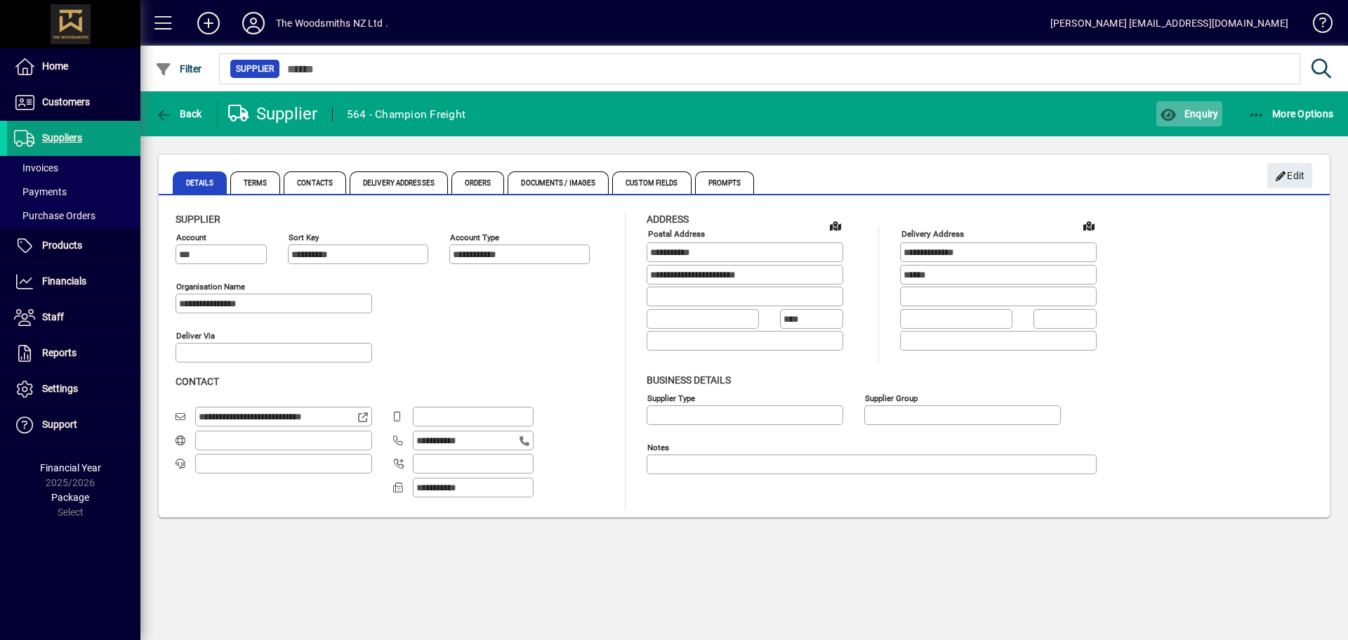 The width and height of the screenshot is (1348, 640). What do you see at coordinates (74, 246) in the screenshot?
I see `a: Products` at bounding box center [74, 246].